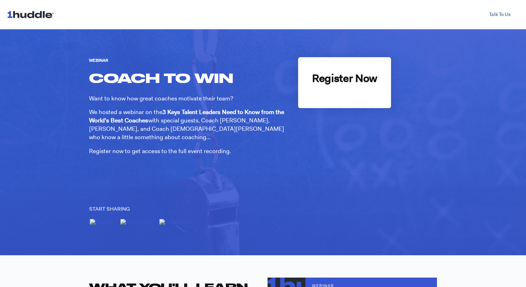  Describe the element at coordinates (345, 78) in the screenshot. I see `h2: Register Now` at that location.